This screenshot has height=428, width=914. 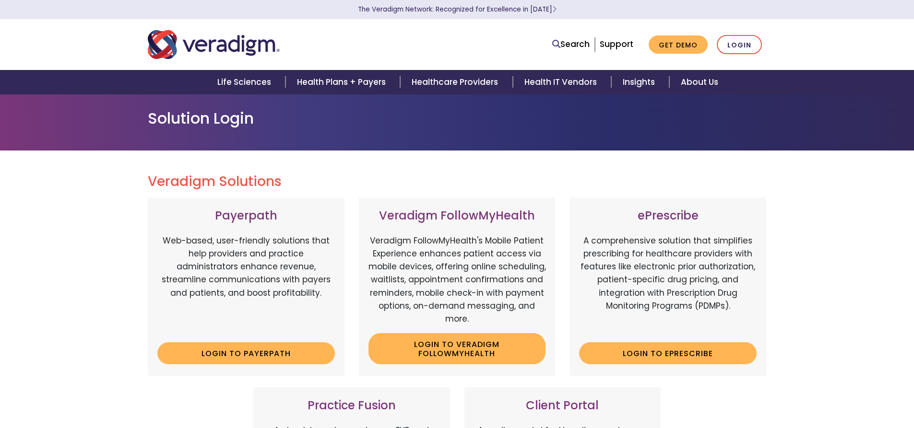 What do you see at coordinates (246, 353) in the screenshot?
I see `a: Login to Payerpath` at bounding box center [246, 353].